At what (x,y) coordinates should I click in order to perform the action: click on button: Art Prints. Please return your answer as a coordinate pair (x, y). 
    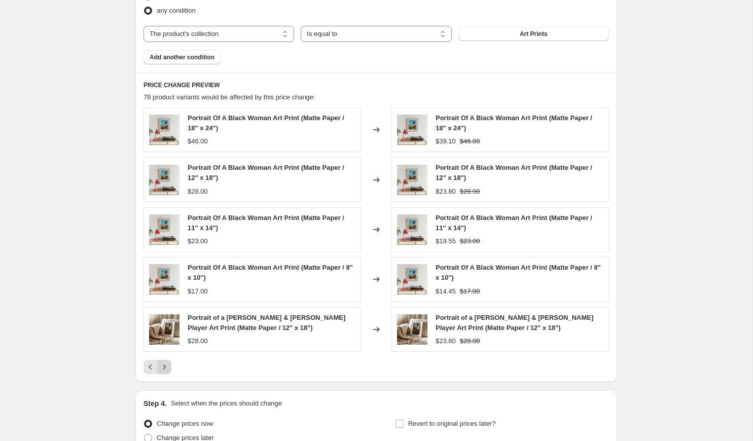
    Looking at the image, I should click on (534, 34).